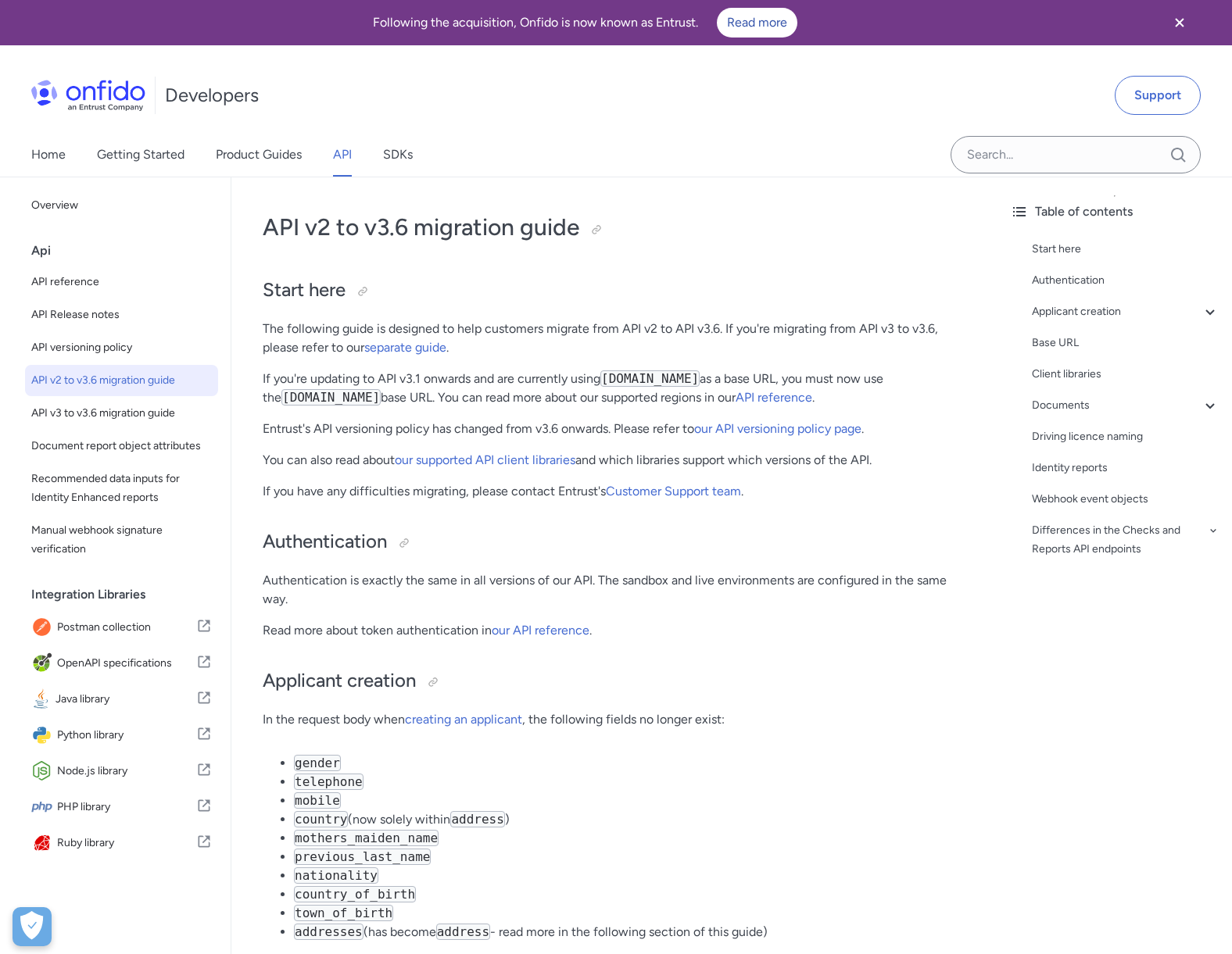 The height and width of the screenshot is (954, 1232). What do you see at coordinates (1125, 500) in the screenshot?
I see `a: Webhook event objects` at bounding box center [1125, 500].